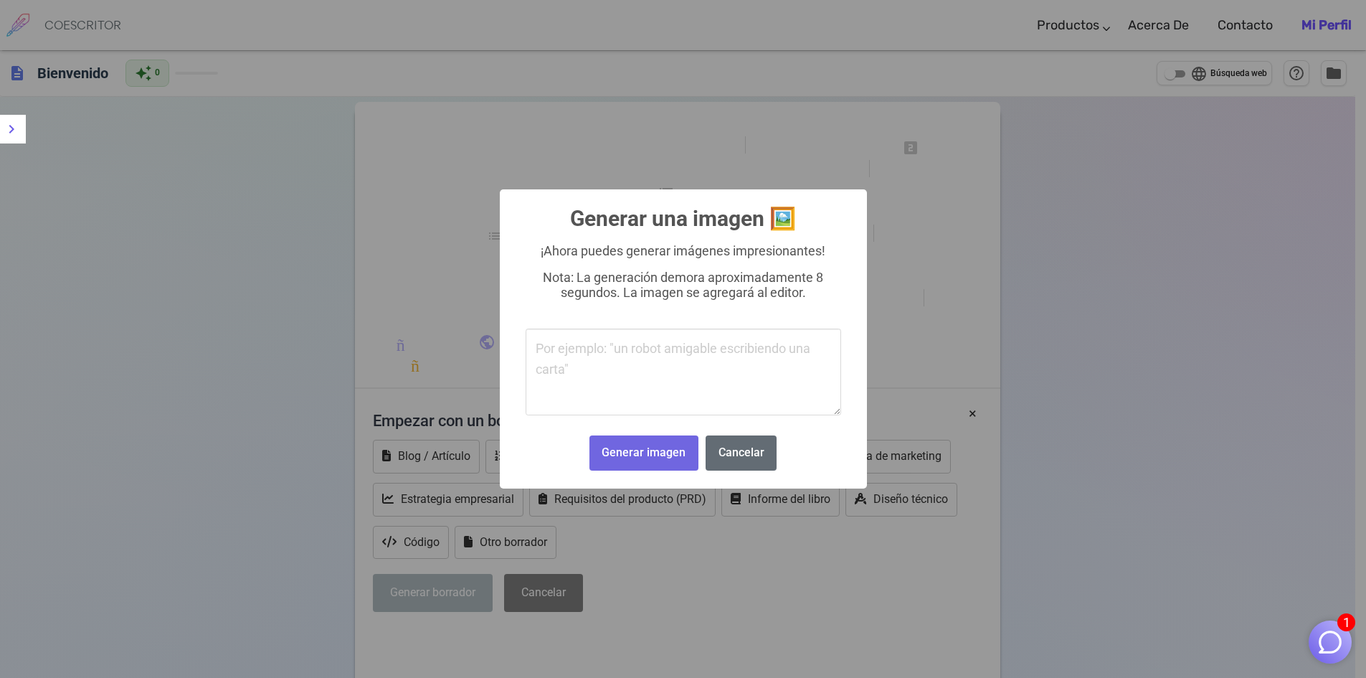 Image resolution: width=1366 pixels, height=678 pixels. What do you see at coordinates (683, 250) in the screenshot?
I see `font: ¡Ahora puedes generar imágenes impresionantes!` at bounding box center [683, 250].